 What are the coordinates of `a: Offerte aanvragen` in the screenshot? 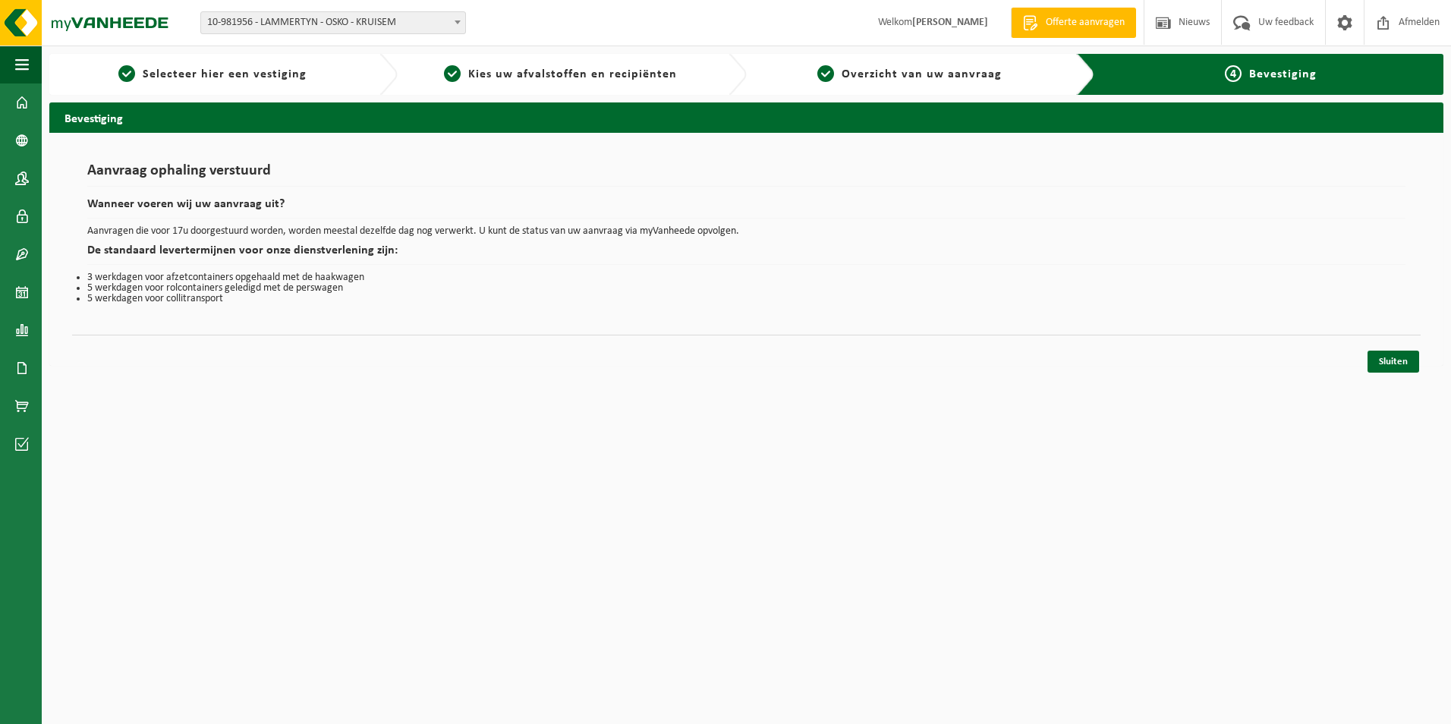 It's located at (1073, 23).